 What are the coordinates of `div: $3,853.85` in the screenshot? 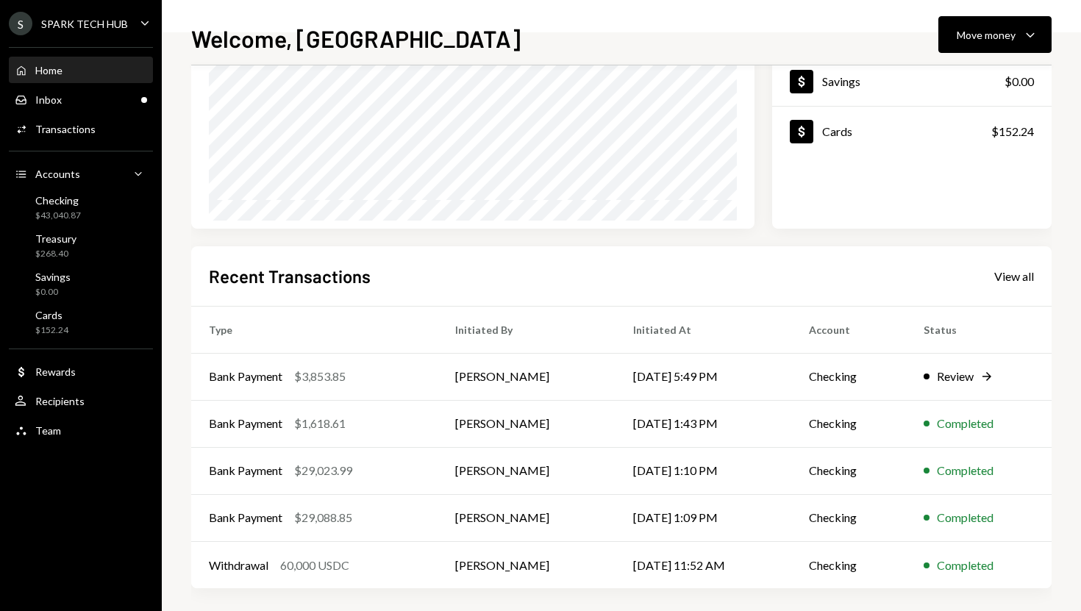 It's located at (320, 377).